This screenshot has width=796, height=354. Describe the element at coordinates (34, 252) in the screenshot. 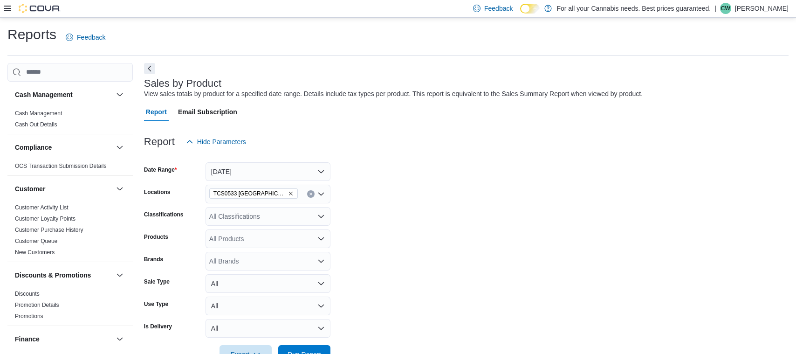

I see `a: New Customers` at that location.